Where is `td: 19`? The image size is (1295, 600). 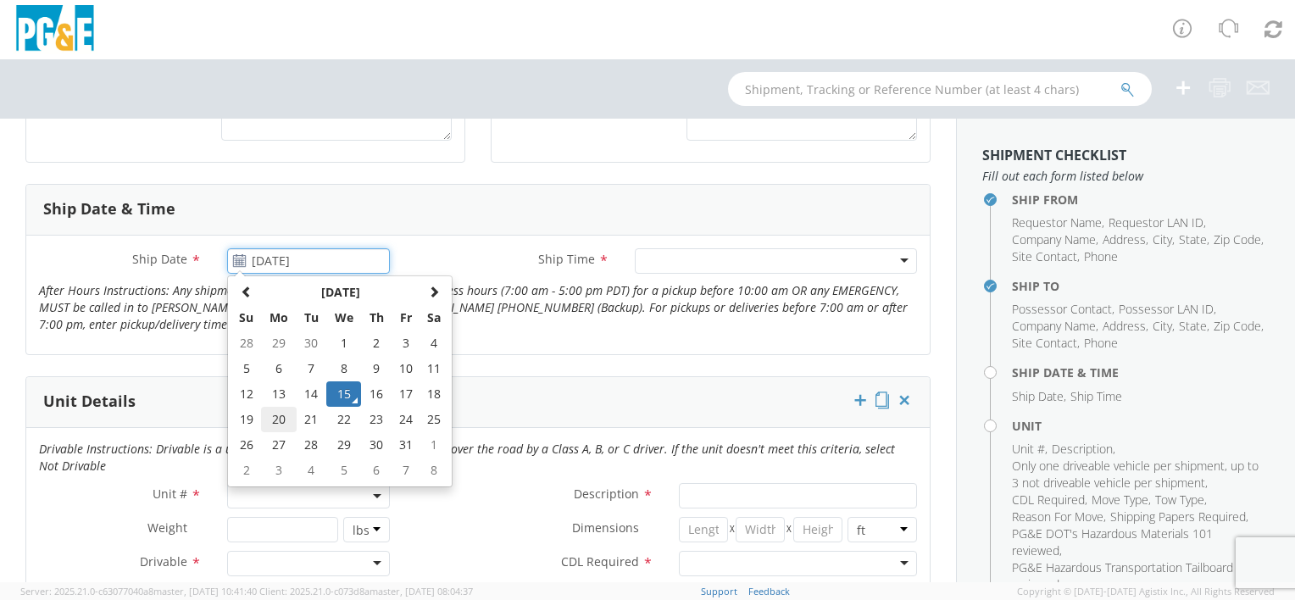 td: 19 is located at coordinates (246, 420).